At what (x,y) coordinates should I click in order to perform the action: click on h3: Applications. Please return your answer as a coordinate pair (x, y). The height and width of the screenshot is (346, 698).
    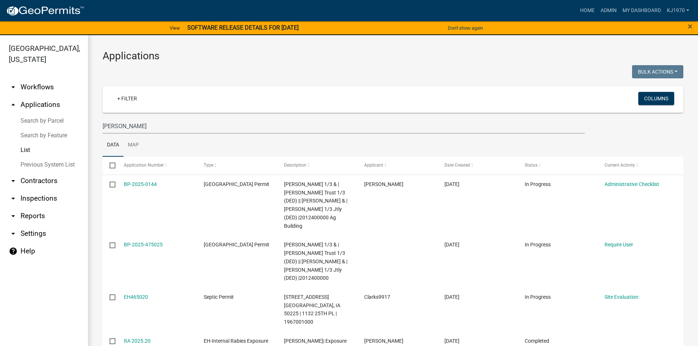
    Looking at the image, I should click on (393, 56).